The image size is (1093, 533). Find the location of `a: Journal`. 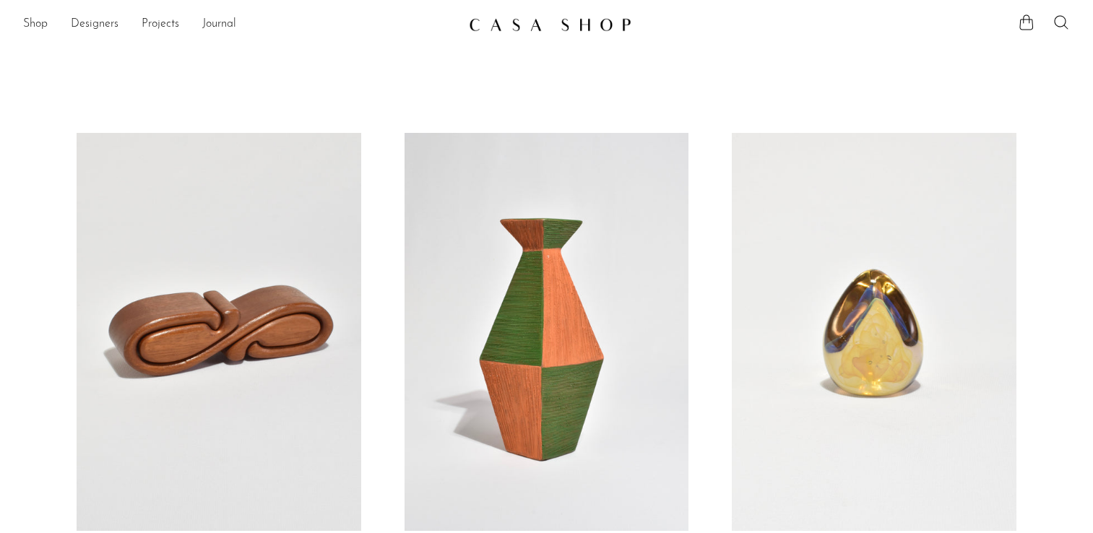

a: Journal is located at coordinates (219, 25).